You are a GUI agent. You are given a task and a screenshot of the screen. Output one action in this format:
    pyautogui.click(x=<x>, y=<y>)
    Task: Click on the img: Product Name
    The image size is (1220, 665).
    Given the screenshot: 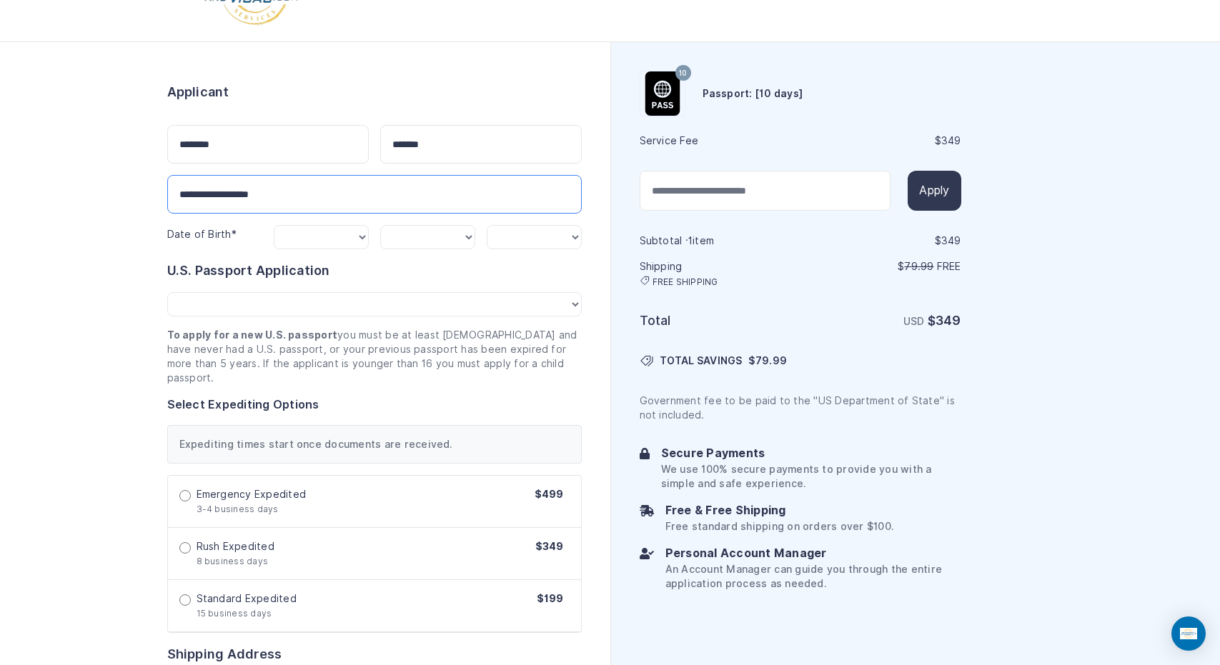 What is the action you would take?
    pyautogui.click(x=663, y=94)
    